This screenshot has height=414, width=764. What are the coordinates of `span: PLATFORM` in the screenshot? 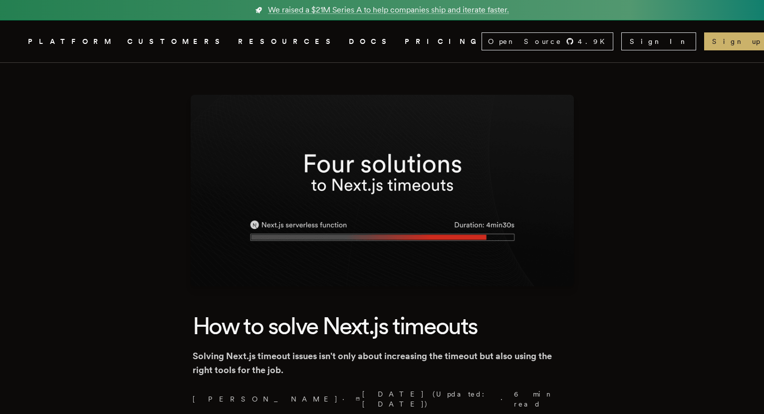 It's located at (71, 41).